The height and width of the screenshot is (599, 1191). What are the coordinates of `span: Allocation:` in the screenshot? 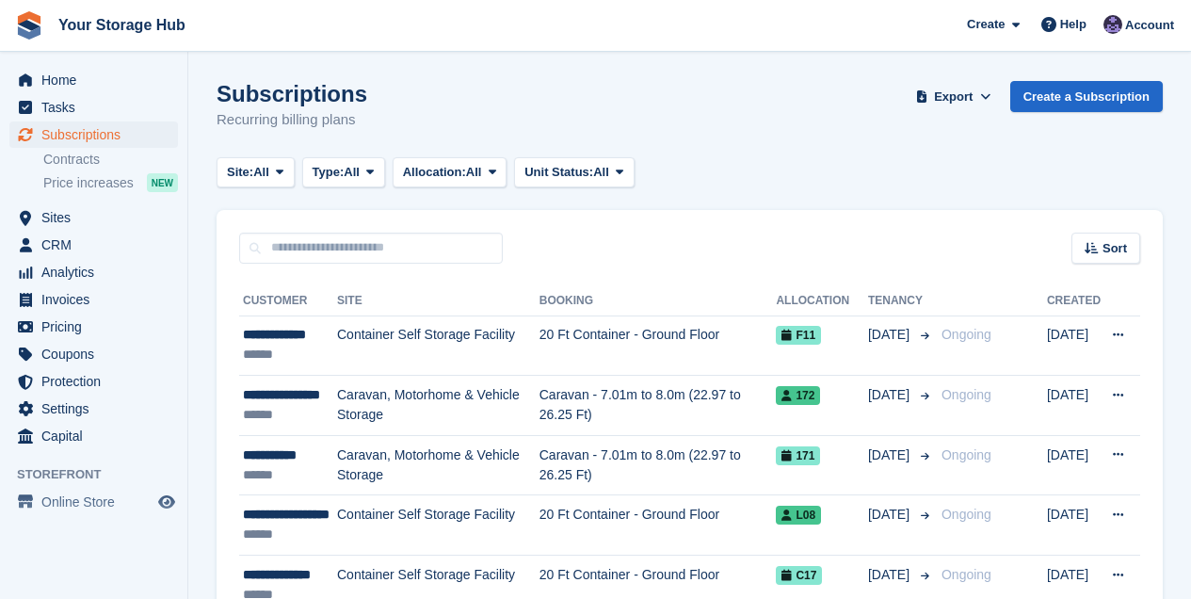 It's located at (434, 172).